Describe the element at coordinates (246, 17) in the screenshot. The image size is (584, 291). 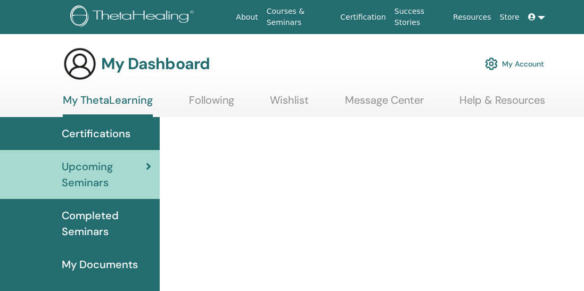
I see `a: About` at that location.